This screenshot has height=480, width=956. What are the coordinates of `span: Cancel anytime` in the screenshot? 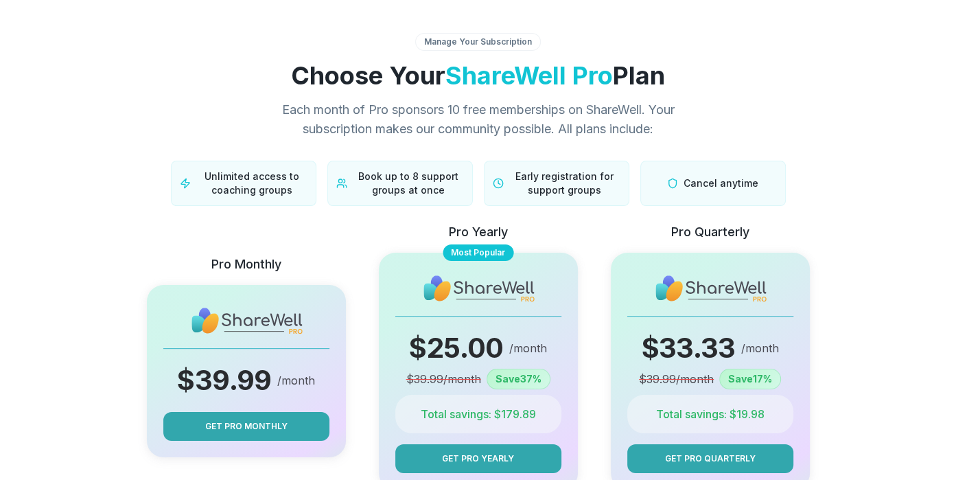 It's located at (721, 183).